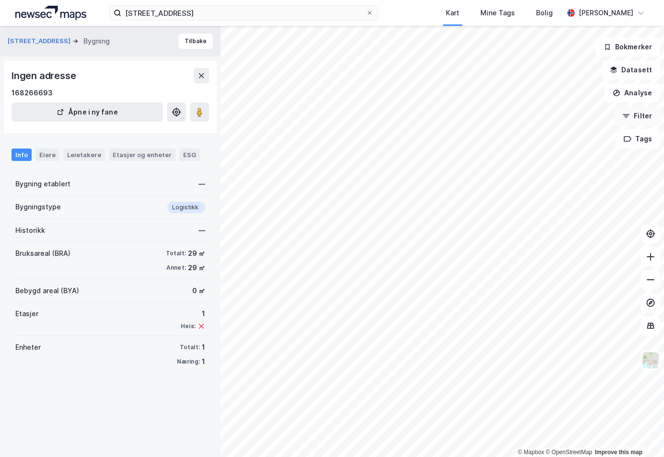  I want to click on div: 0 ㎡, so click(198, 291).